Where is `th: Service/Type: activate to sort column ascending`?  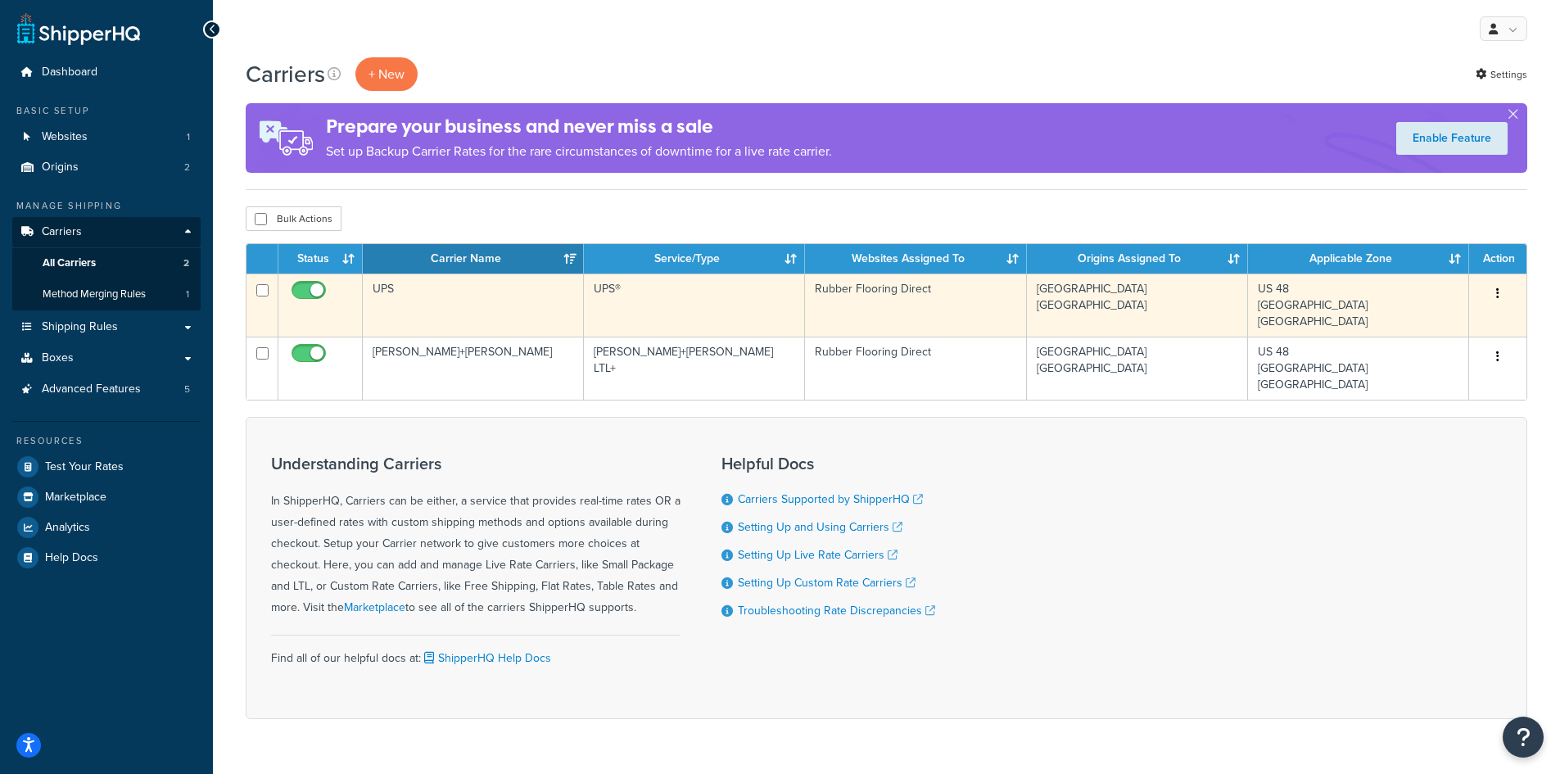
th: Service/Type: activate to sort column ascending is located at coordinates (695, 259).